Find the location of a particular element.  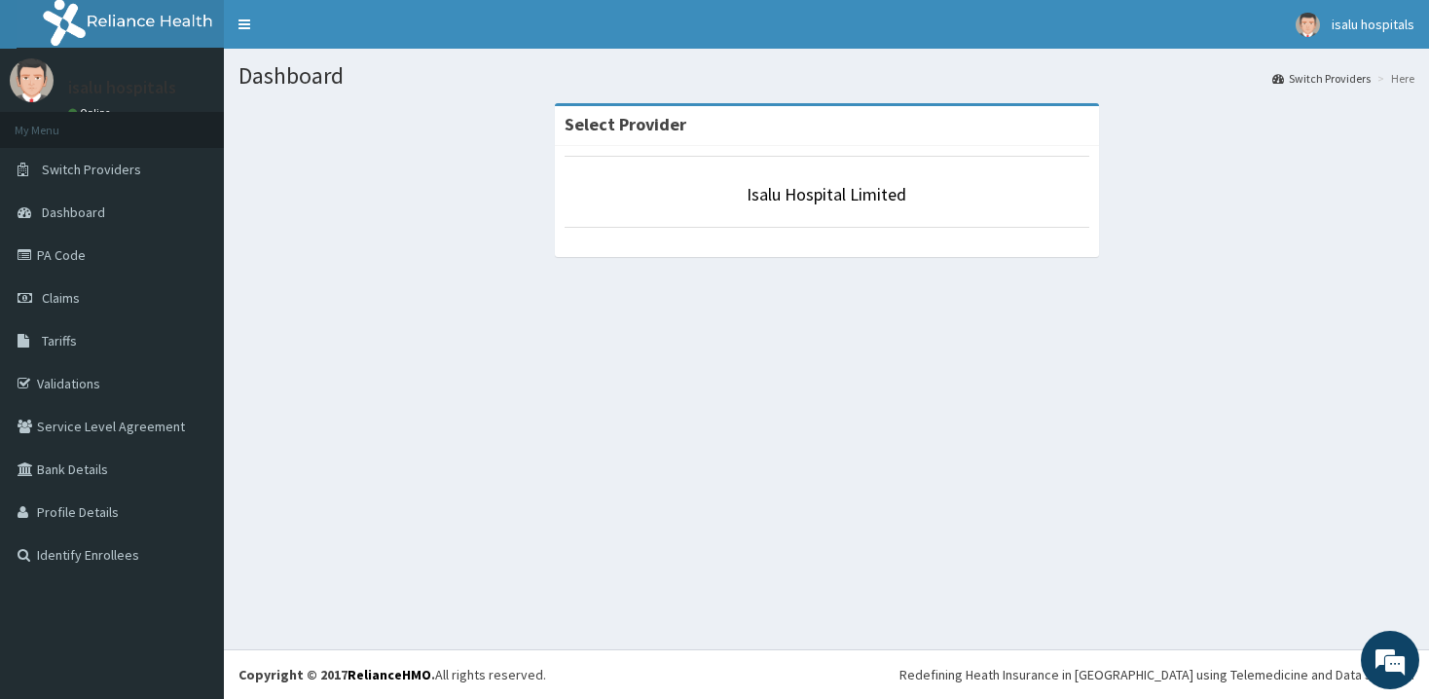

li: Here is located at coordinates (1393, 78).